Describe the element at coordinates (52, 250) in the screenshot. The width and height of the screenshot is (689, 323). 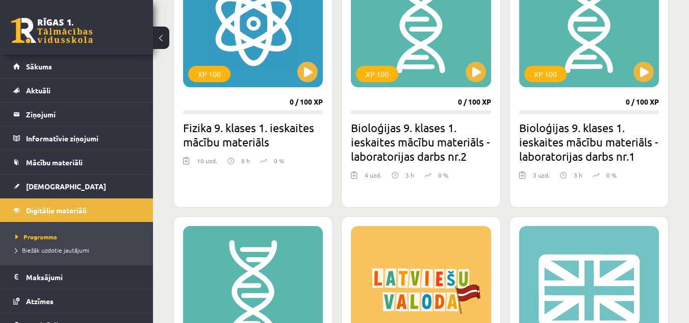
I see `span: Biežāk uzdotie jautājumi` at that location.